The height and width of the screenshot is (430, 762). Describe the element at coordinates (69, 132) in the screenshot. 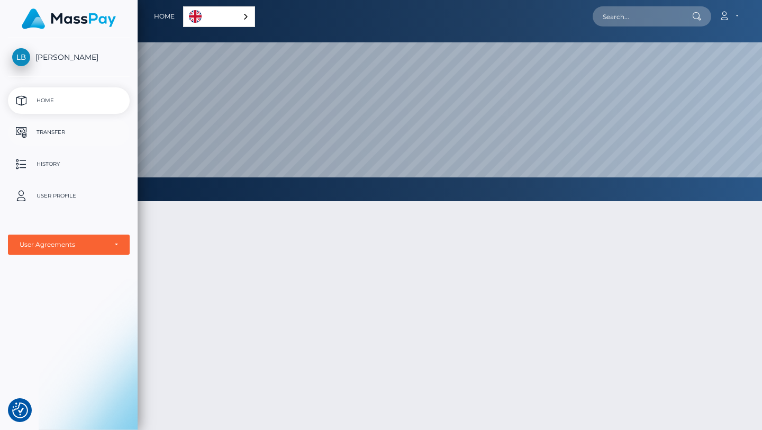

I see `a: Transfer` at that location.